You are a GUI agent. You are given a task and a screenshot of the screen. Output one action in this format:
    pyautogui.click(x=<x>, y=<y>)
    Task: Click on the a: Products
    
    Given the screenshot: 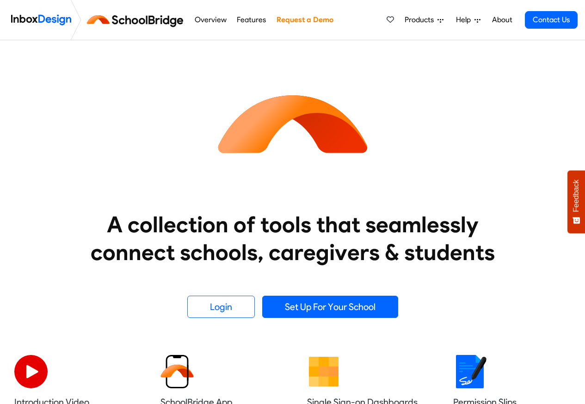 What is the action you would take?
    pyautogui.click(x=424, y=20)
    